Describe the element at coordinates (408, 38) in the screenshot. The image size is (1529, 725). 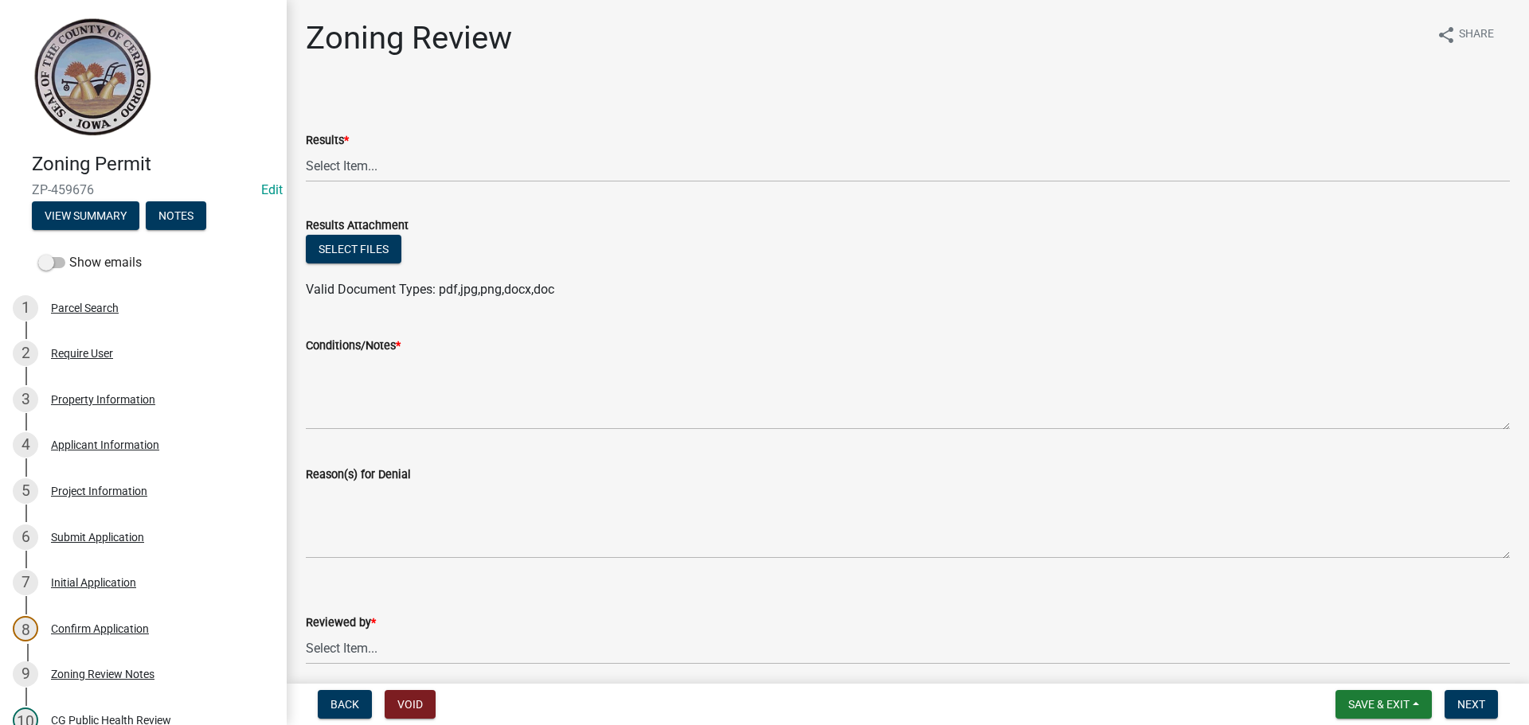
I see `h1: Zoning Review` at that location.